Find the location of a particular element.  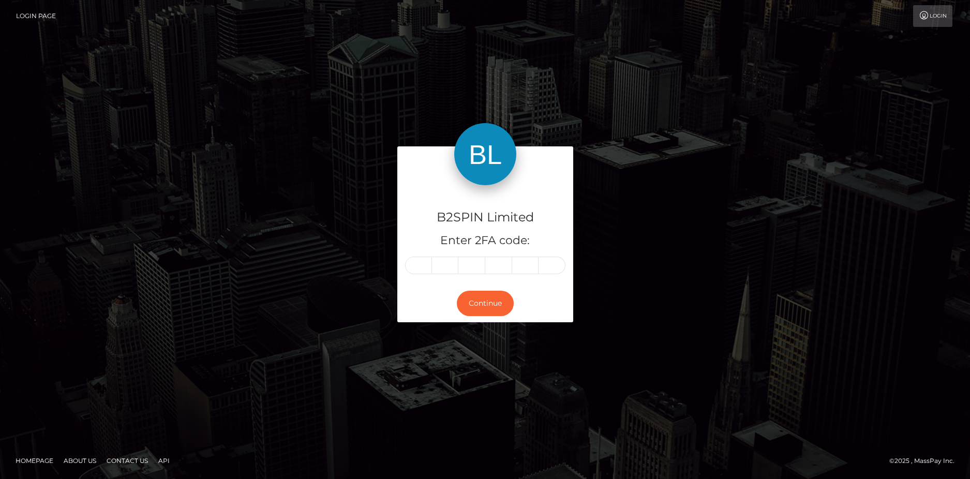

a: Contact Us is located at coordinates (127, 460).